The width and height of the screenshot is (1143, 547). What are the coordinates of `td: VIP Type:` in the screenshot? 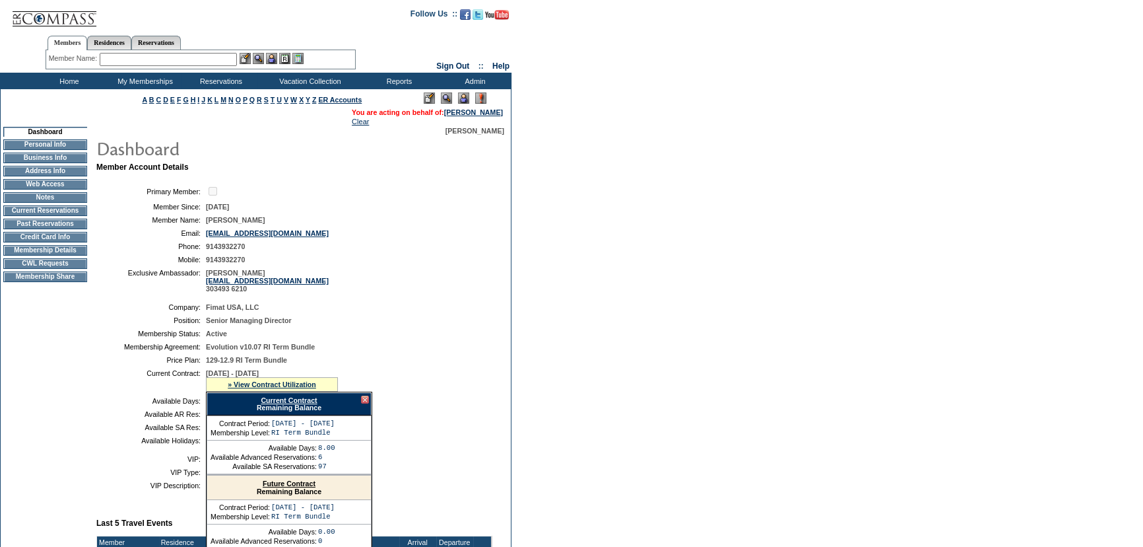 It's located at (151, 472).